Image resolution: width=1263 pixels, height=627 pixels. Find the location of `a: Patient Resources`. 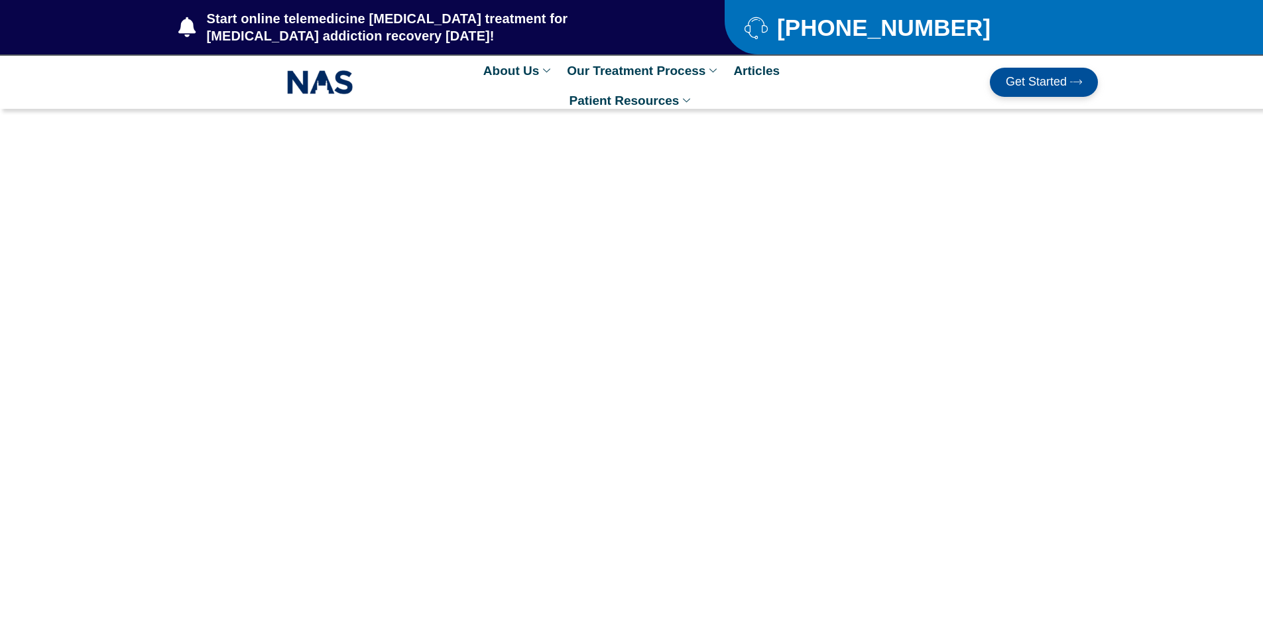

a: Patient Resources is located at coordinates (632, 100).